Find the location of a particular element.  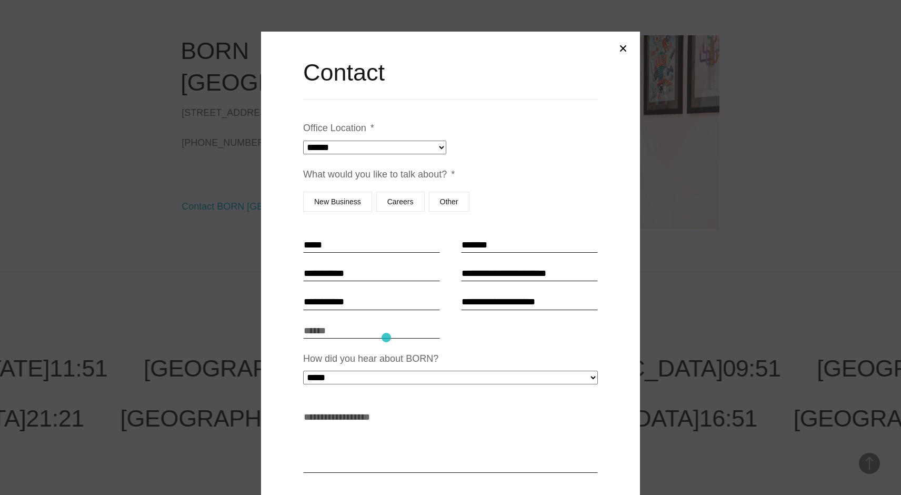

label: How did you hear about BORN? is located at coordinates (371, 358).